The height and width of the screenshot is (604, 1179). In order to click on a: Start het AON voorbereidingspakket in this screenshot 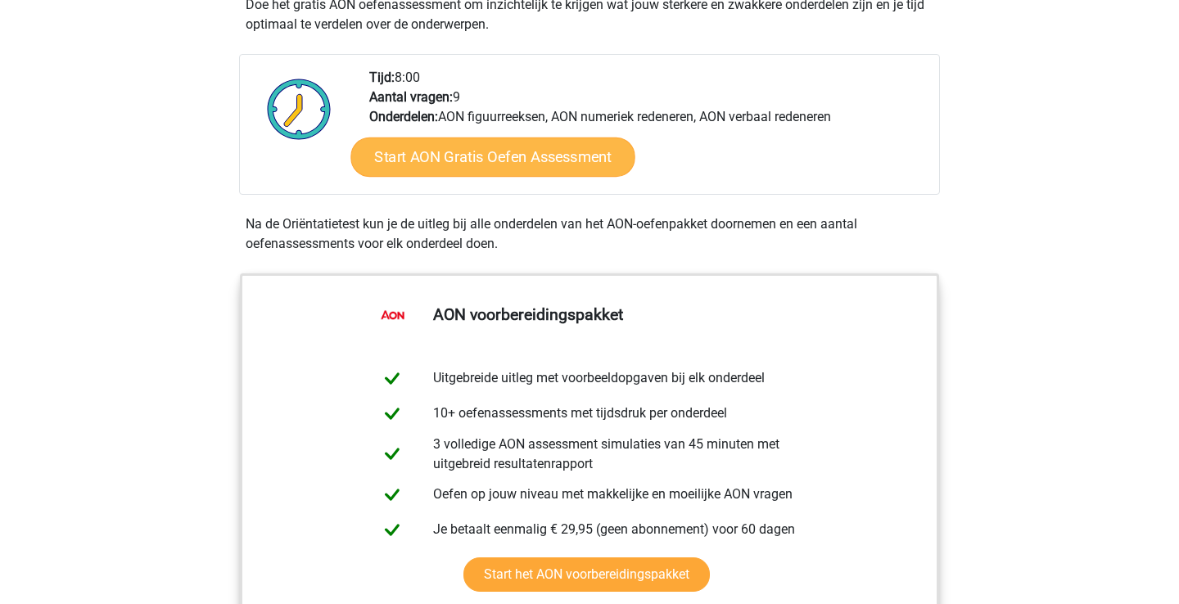, I will do `click(586, 575)`.